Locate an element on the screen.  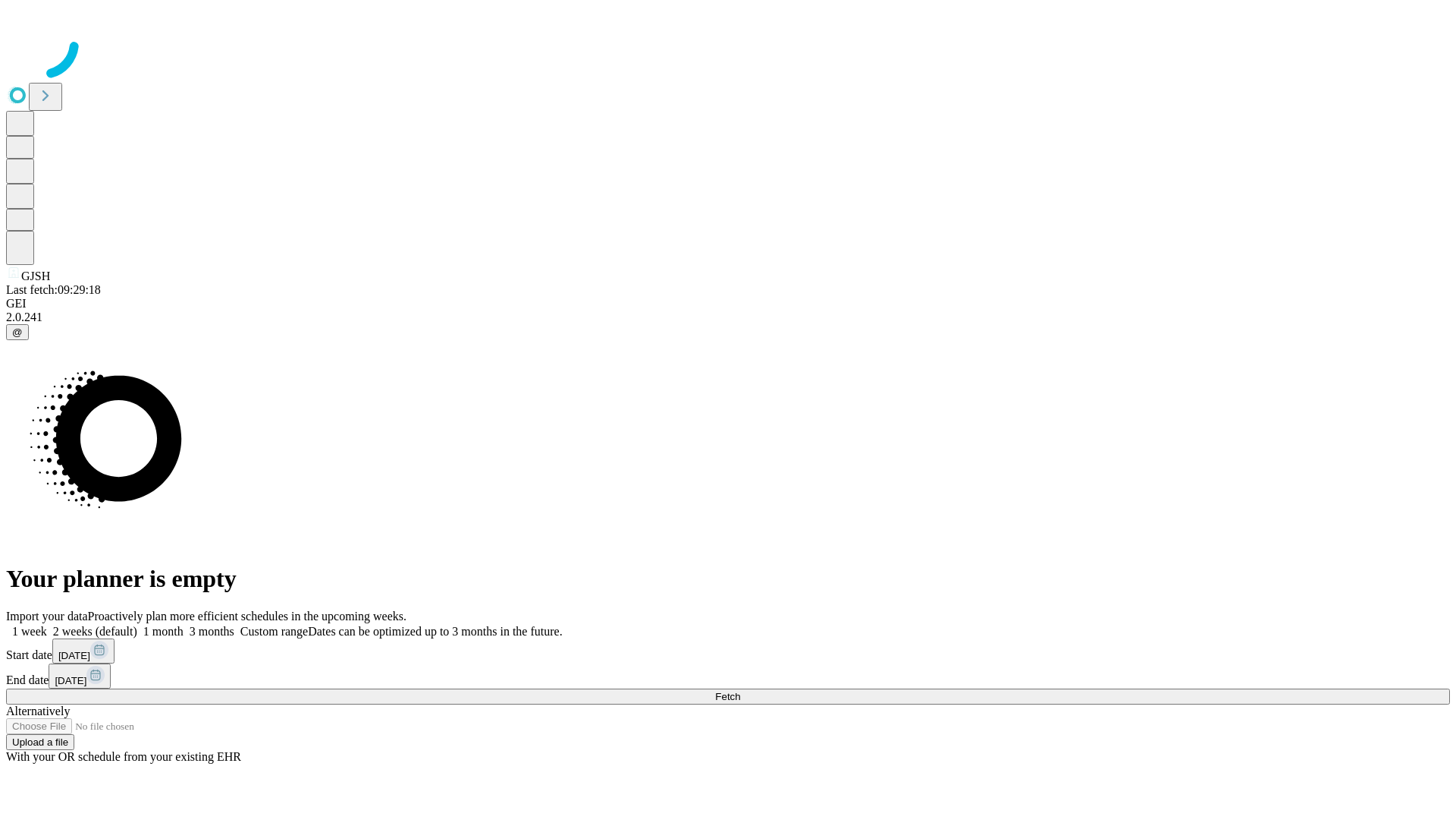
button: Upload a file is located at coordinates (40, 742).